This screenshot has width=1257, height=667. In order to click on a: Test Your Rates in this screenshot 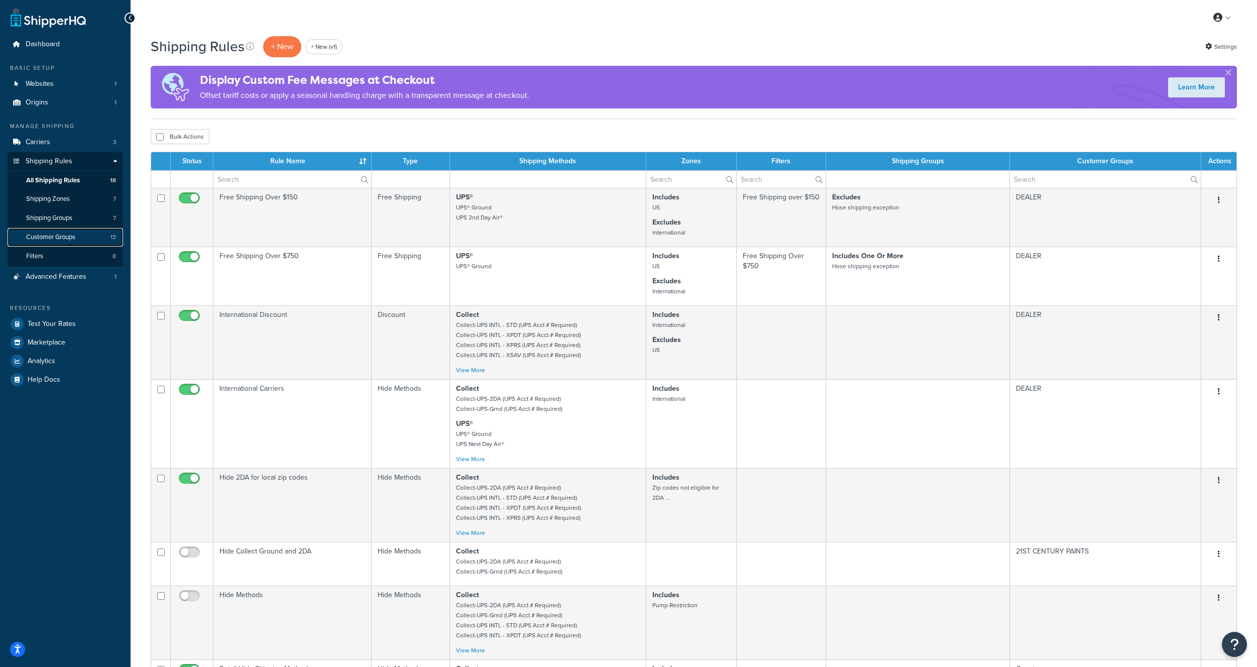, I will do `click(65, 324)`.